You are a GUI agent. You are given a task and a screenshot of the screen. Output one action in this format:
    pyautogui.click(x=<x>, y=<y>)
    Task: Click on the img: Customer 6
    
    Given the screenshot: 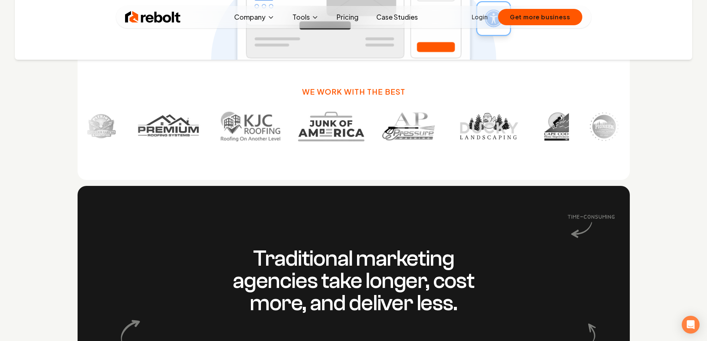 What is the action you would take?
    pyautogui.click(x=487, y=126)
    